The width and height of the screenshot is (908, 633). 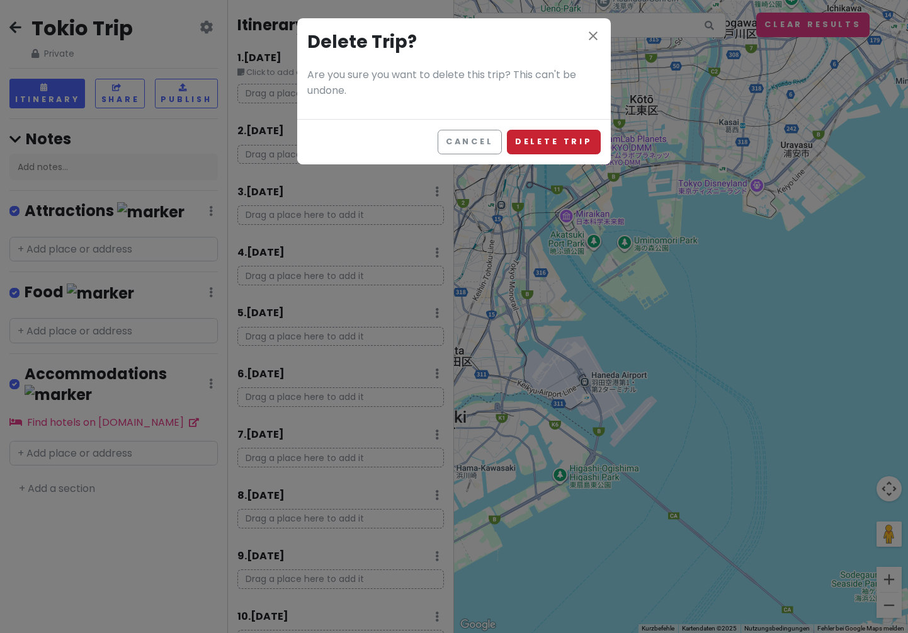 I want to click on p: Are you sure you want to delete this trip? This can't be undone., so click(x=454, y=82).